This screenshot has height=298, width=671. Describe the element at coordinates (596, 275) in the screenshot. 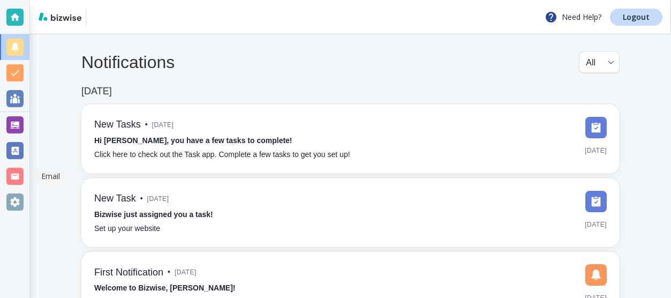

I see `img: DashboardSidebarNotification.svg` at that location.